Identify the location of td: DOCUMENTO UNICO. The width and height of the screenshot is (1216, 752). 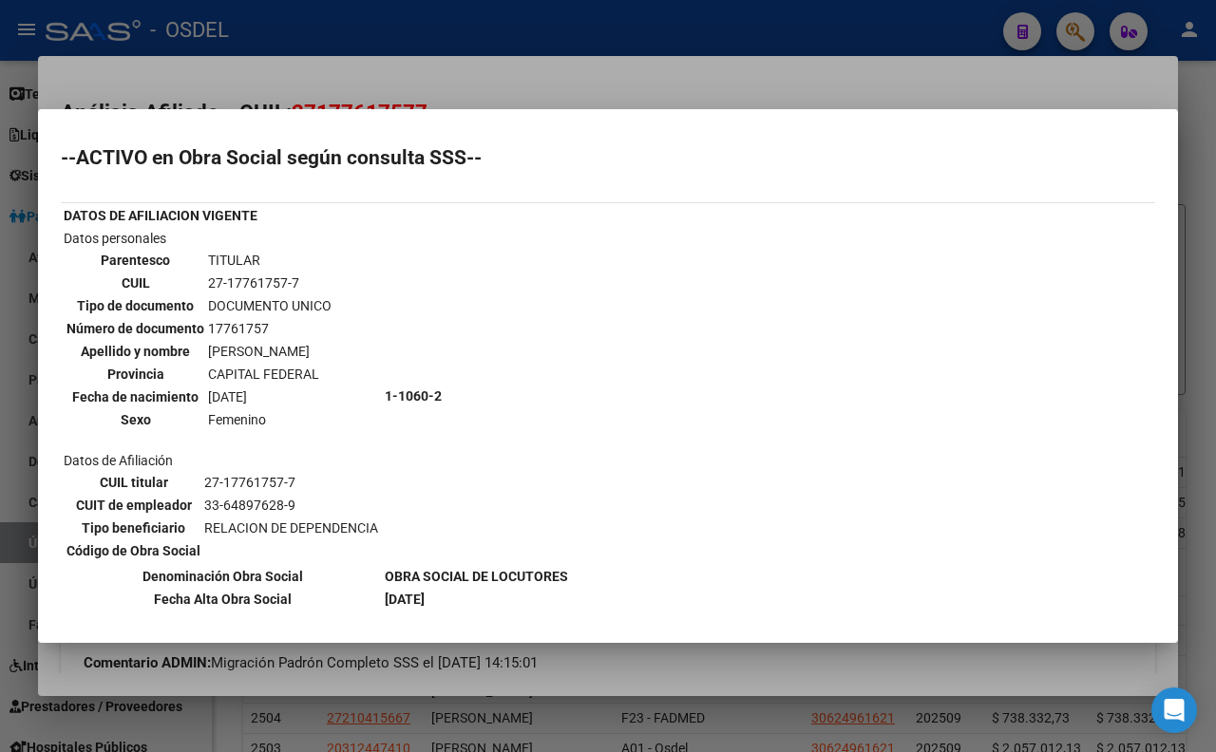
(270, 306).